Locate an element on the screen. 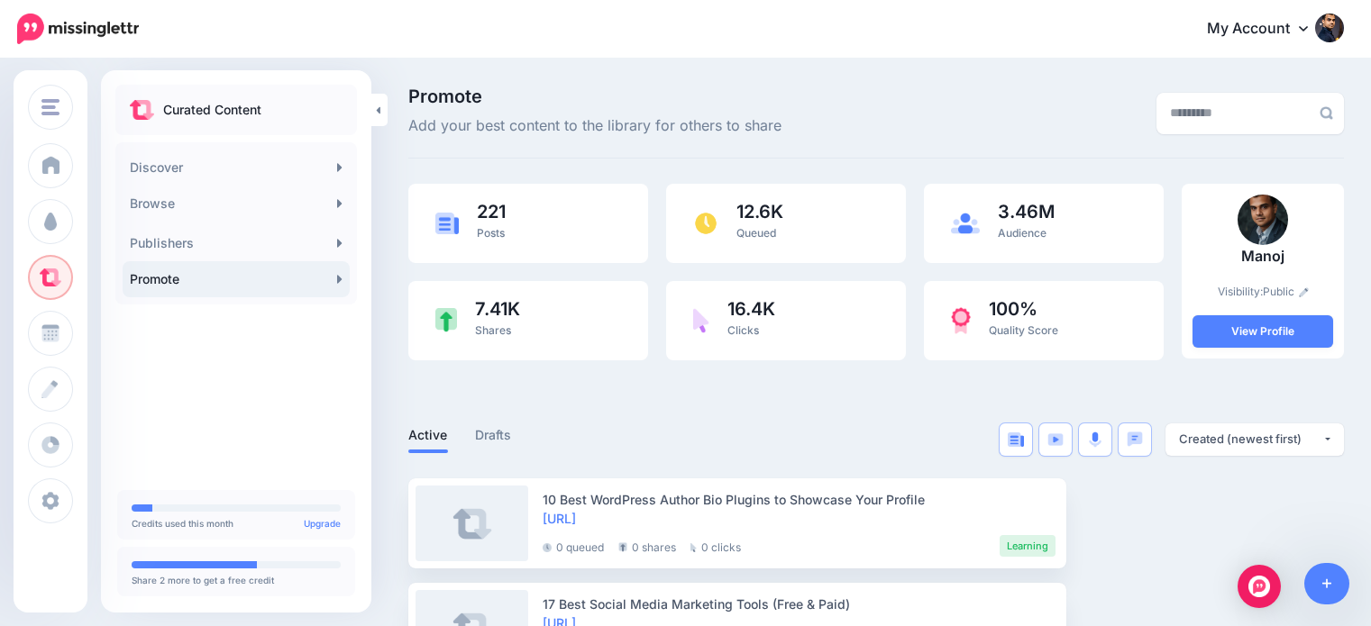  img: clock.png is located at coordinates (706, 223).